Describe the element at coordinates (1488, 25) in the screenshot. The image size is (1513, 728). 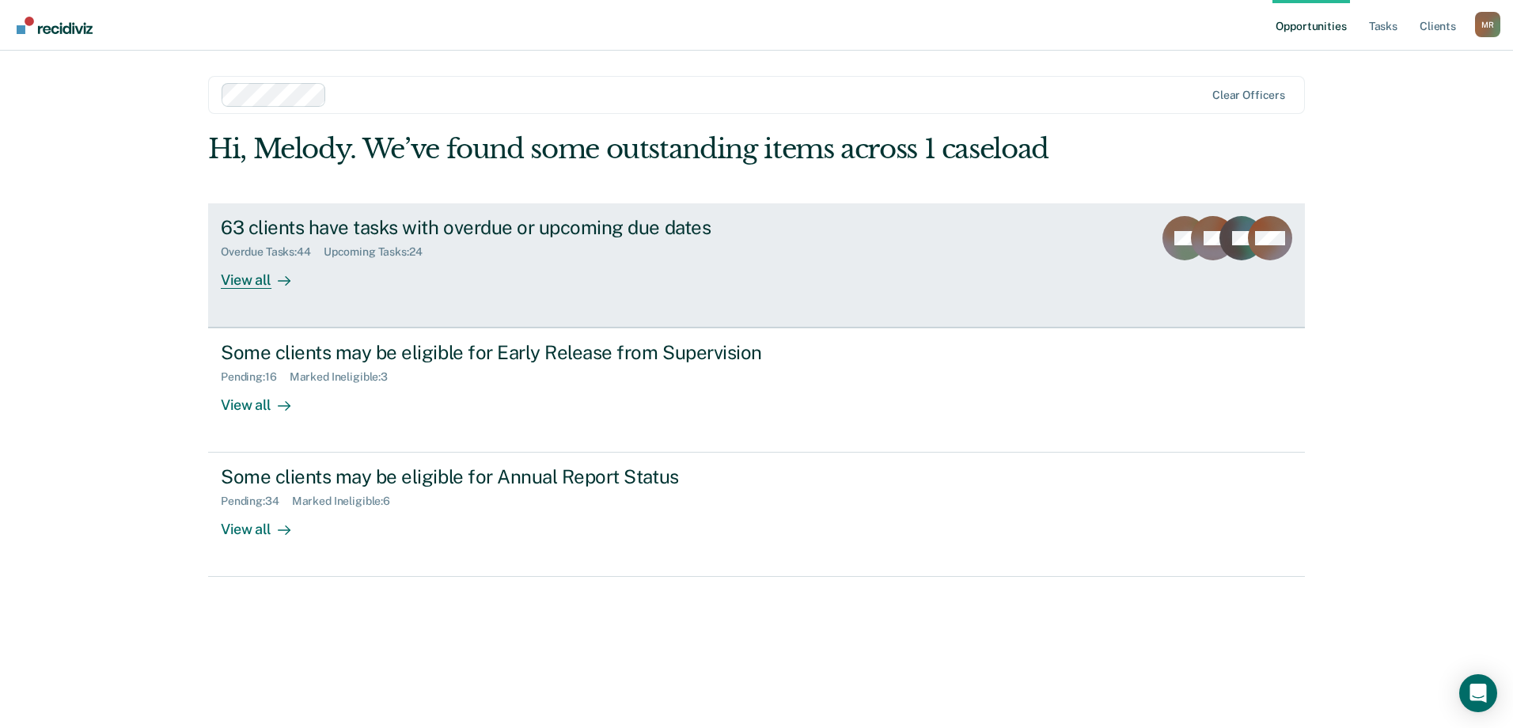
I see `div: M R` at that location.